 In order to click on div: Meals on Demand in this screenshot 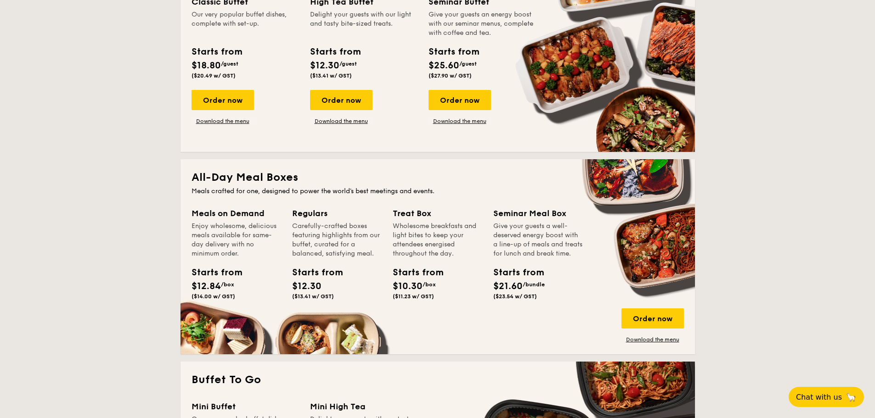, I will do `click(236, 214)`.